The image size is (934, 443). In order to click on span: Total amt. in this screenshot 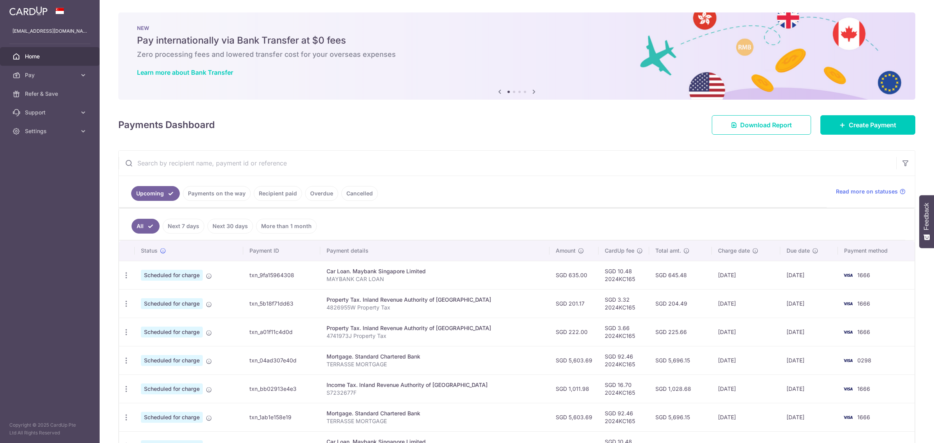, I will do `click(668, 251)`.